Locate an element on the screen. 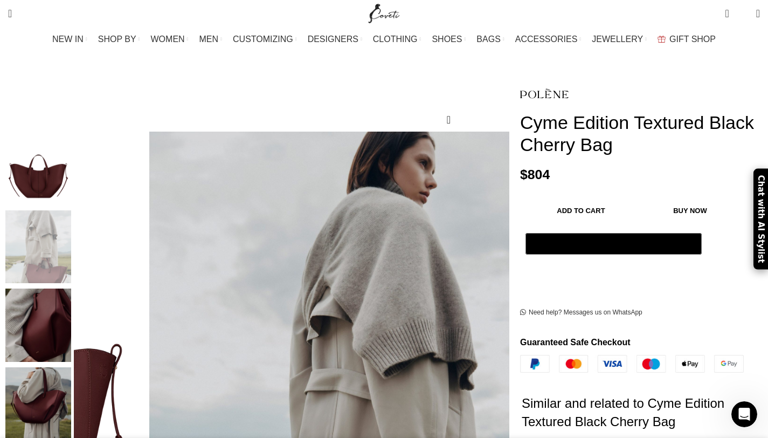 This screenshot has width=768, height=438. button: Pay with GPay is located at coordinates (613, 243).